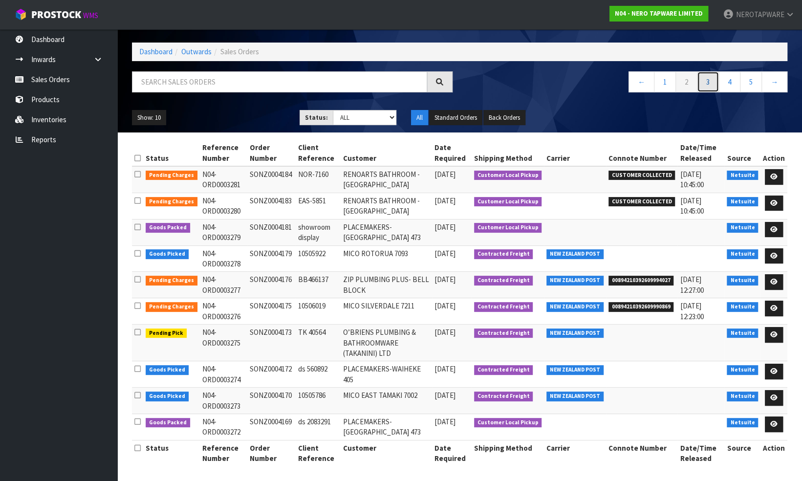  I want to click on td: N04-ORD0003273, so click(224, 401).